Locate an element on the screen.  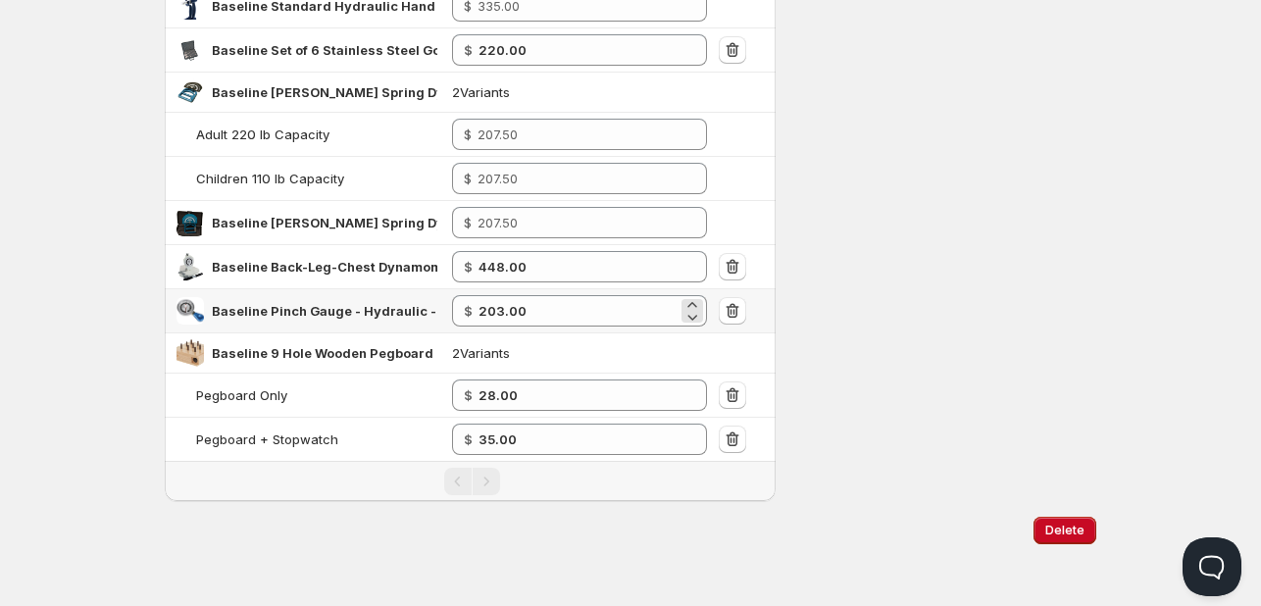
input: 35.00 is located at coordinates (578, 395).